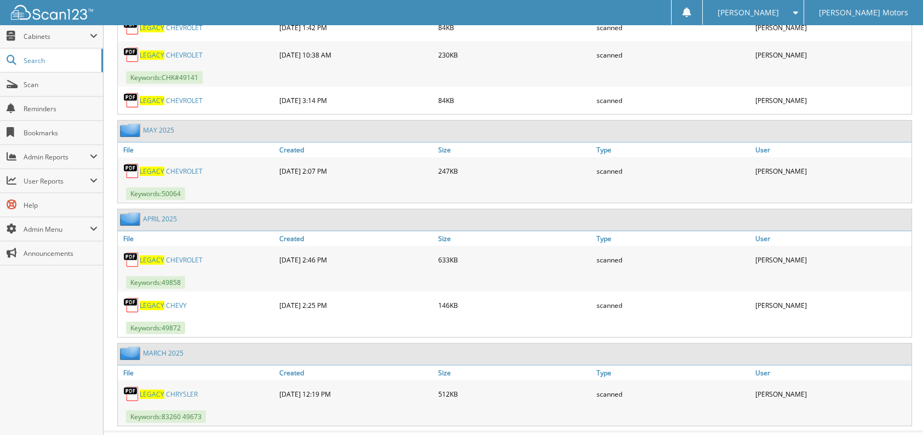 This screenshot has height=435, width=923. What do you see at coordinates (60, 84) in the screenshot?
I see `span: Scan` at bounding box center [60, 84].